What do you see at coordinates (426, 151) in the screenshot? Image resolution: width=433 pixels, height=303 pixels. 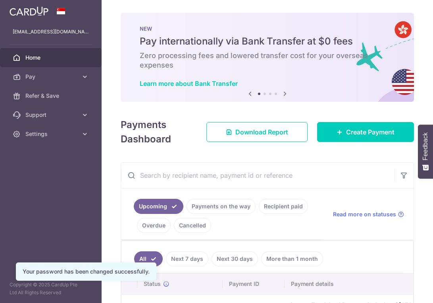 I see `button: Feedback - Show survey` at bounding box center [426, 151].